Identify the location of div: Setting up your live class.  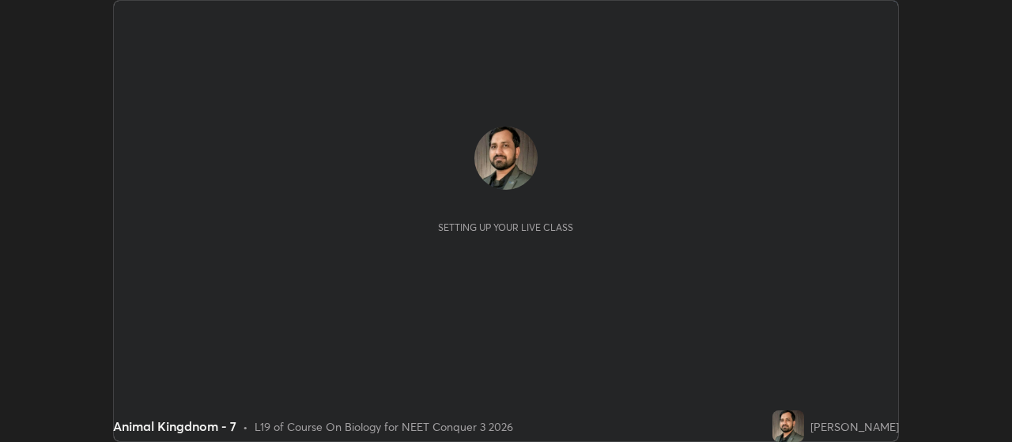
(505, 227).